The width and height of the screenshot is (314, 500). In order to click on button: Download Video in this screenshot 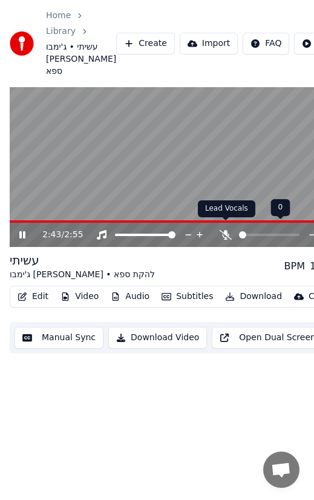, I will do `click(157, 338)`.